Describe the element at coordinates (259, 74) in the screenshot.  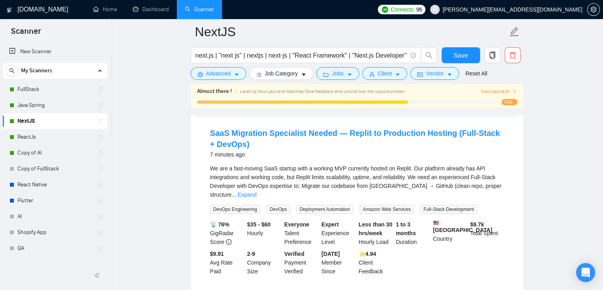
I see `span: bars` at that location.